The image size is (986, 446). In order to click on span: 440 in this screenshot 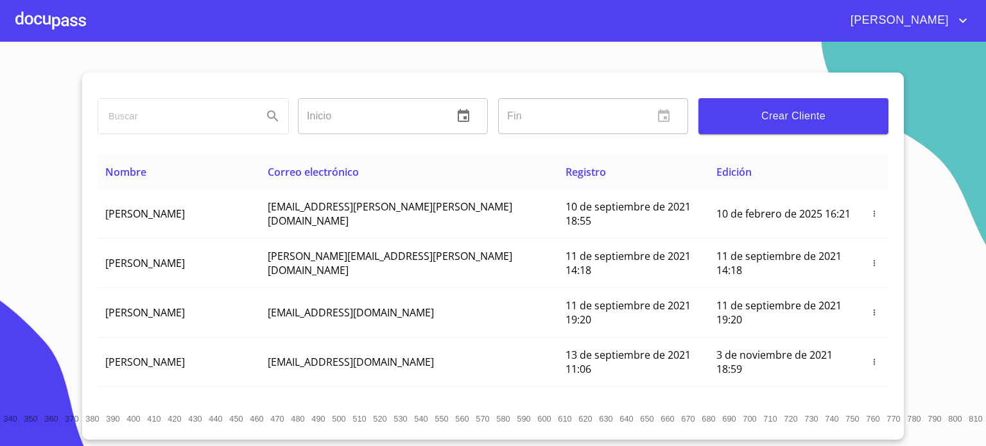, I will do `click(215, 418)`.